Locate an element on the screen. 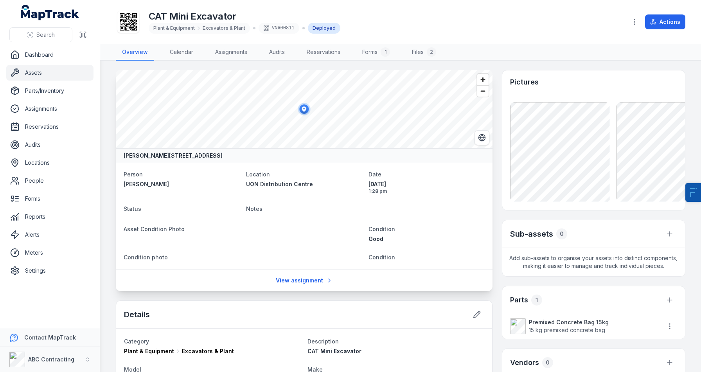 The image size is (701, 372). a: UON Distribution Centre is located at coordinates (304, 184).